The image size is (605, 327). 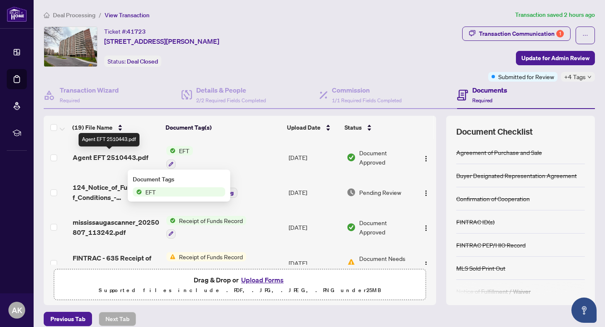 I want to click on span: Status, so click(x=353, y=127).